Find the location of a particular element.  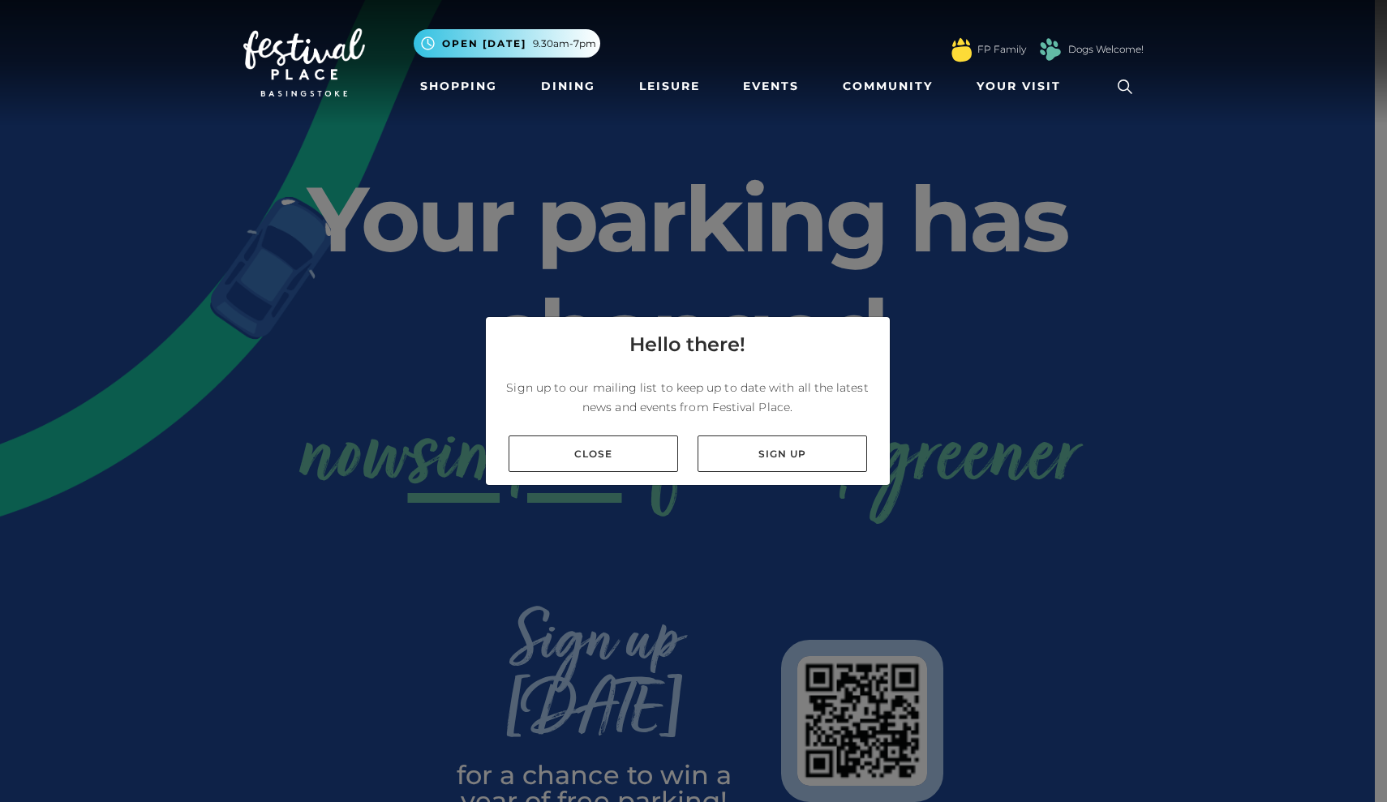

a: Dining is located at coordinates (568, 86).